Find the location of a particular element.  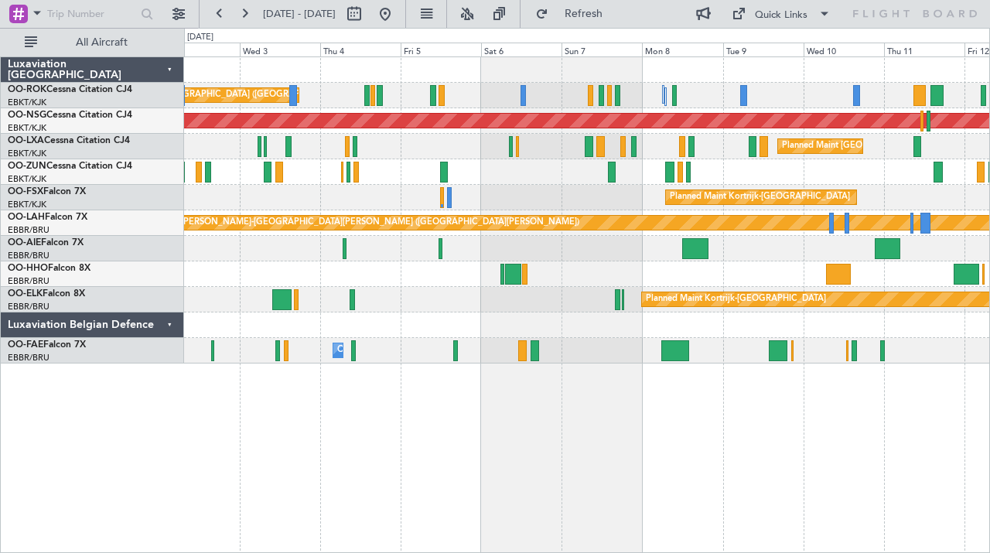

span: OO-FSX is located at coordinates (26, 192).